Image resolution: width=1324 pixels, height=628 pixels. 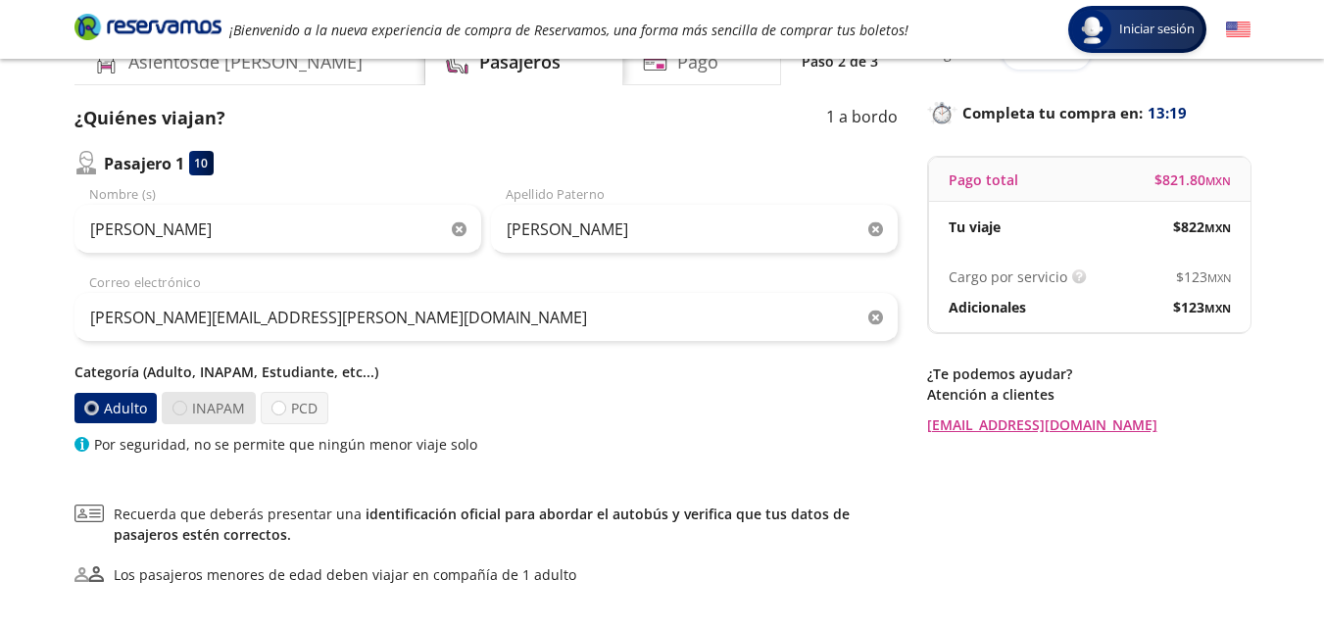 What do you see at coordinates (144, 164) in the screenshot?
I see `p: Pasajero 1` at bounding box center [144, 164].